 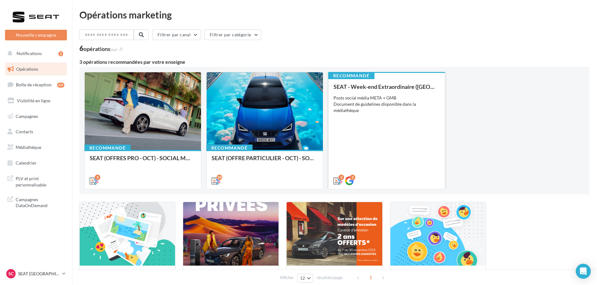 I want to click on a: Campagnes, so click(x=36, y=116).